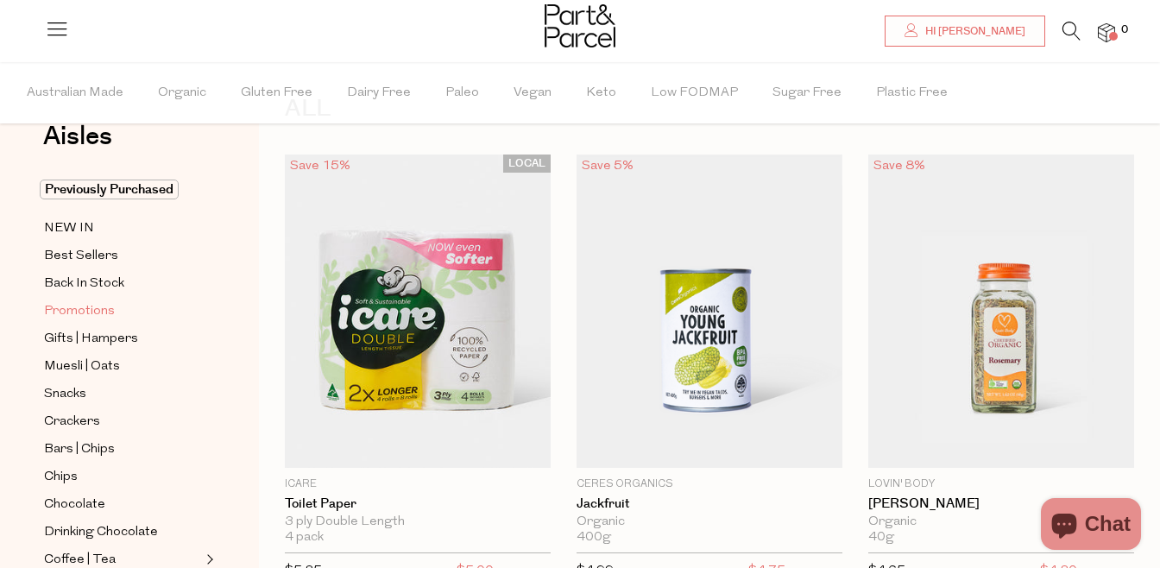  What do you see at coordinates (276, 93) in the screenshot?
I see `span: Gluten Free` at bounding box center [276, 93].